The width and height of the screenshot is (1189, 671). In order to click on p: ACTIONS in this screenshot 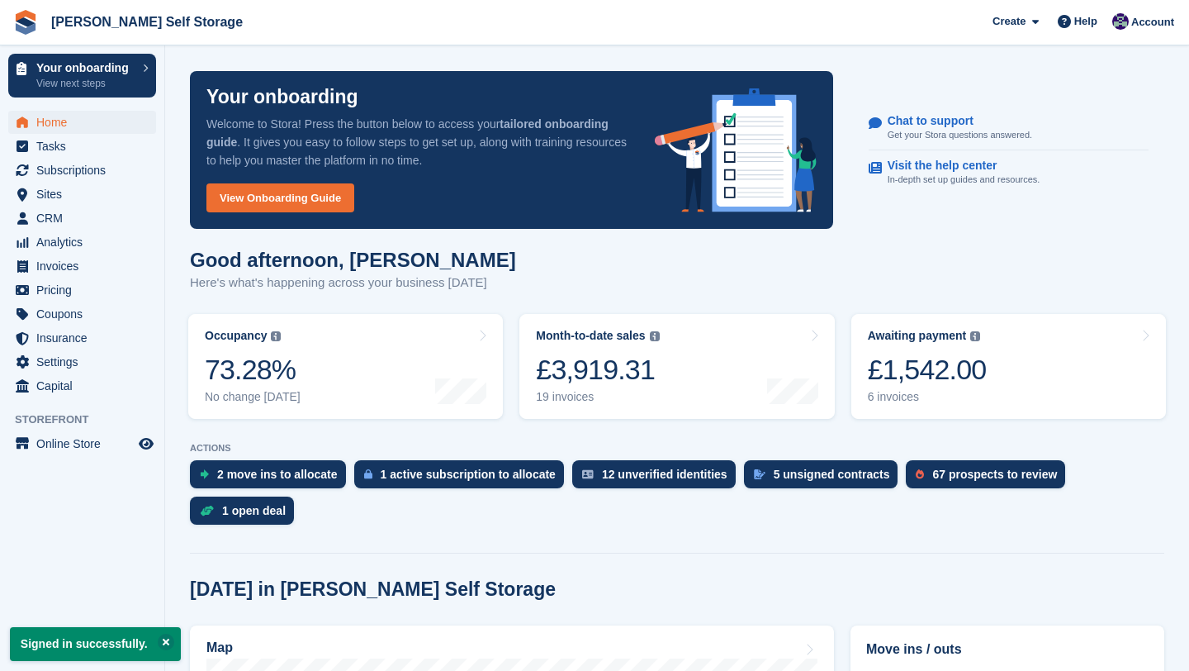, I will do `click(677, 448)`.